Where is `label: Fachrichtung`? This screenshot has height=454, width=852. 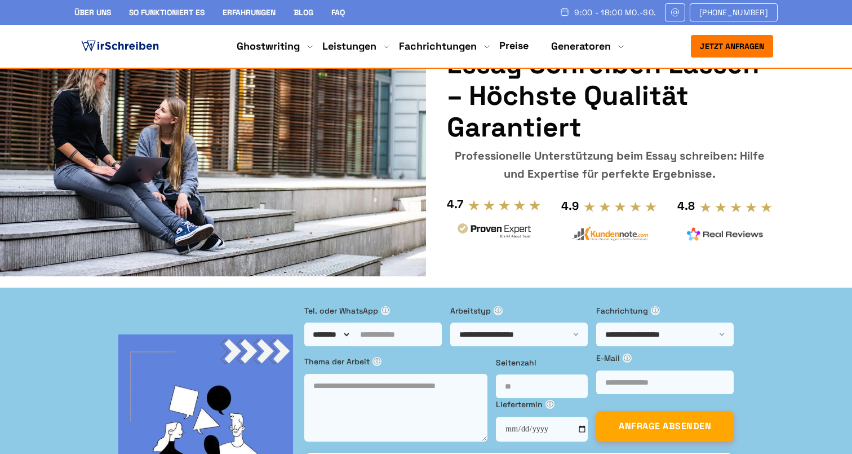 label: Fachrichtung is located at coordinates (665, 310).